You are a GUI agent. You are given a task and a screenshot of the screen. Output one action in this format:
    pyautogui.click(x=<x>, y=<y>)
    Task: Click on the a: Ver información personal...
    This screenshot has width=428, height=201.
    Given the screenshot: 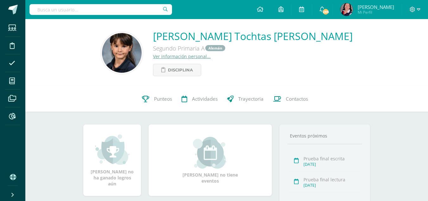 What is the action you would take?
    pyautogui.click(x=182, y=56)
    